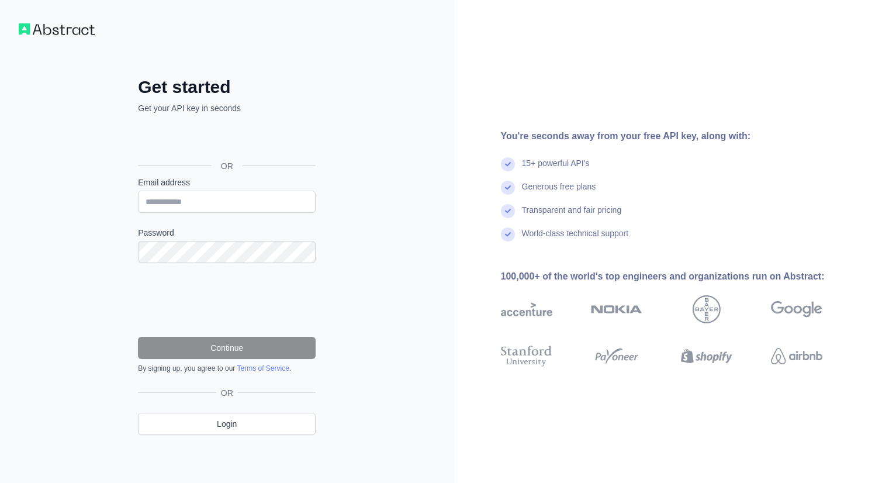  I want to click on img: nokia, so click(617, 309).